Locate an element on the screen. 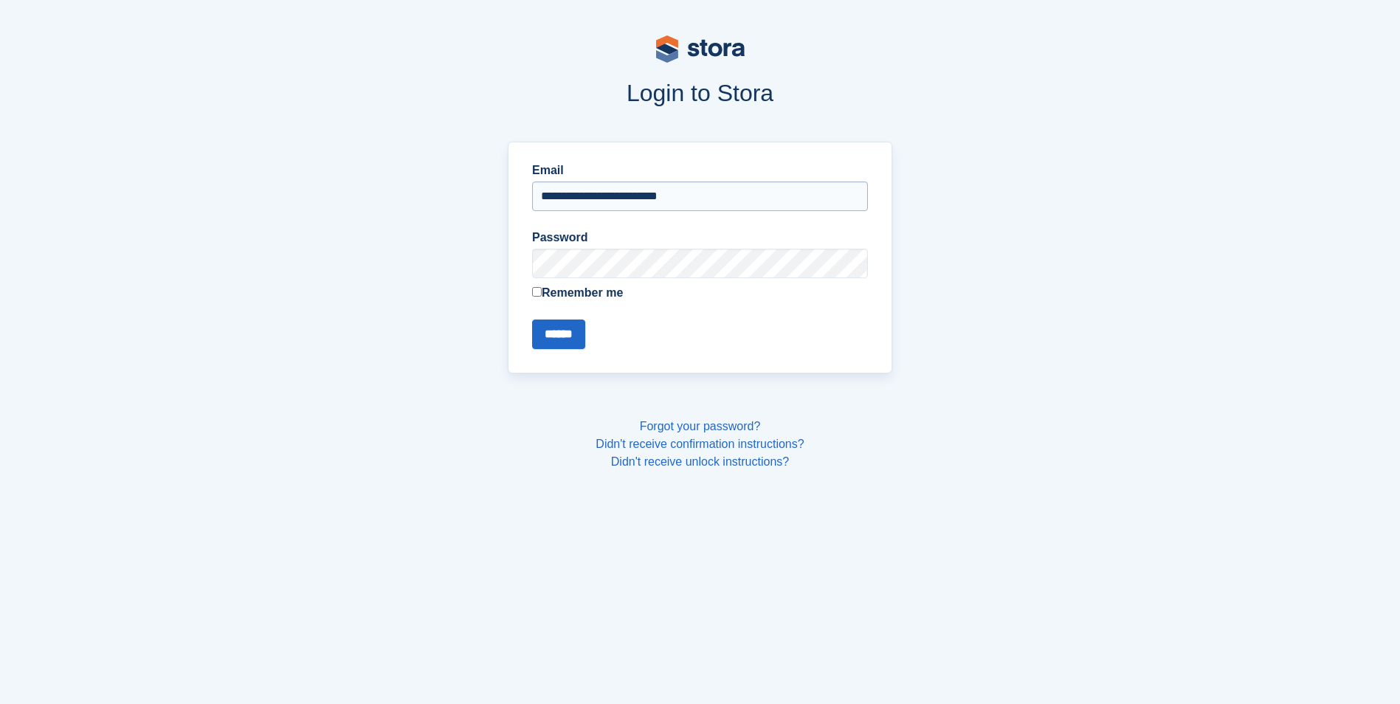  img: stora-logo-53a41332b3708ae10de48c4981b4e9114cc0af31d8433b30ea865607fb682f29.svg is located at coordinates (700, 49).